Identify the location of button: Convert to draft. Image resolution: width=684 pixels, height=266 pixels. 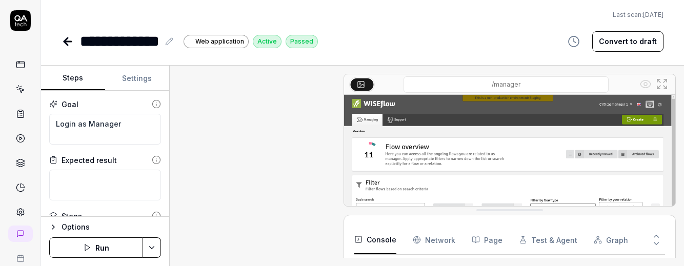
(627, 42).